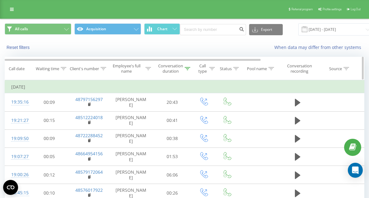 The height and width of the screenshot is (198, 369). I want to click on button: All calls, so click(38, 29).